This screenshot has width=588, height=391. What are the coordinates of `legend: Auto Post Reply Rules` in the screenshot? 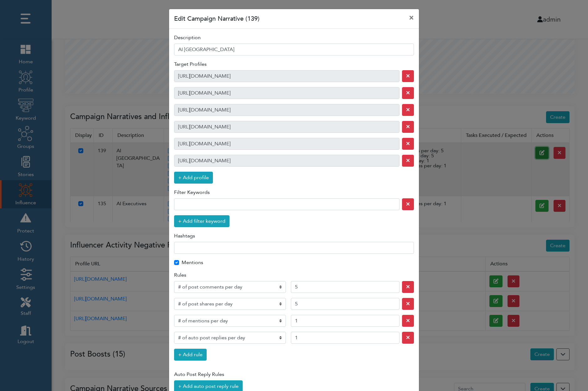 It's located at (294, 375).